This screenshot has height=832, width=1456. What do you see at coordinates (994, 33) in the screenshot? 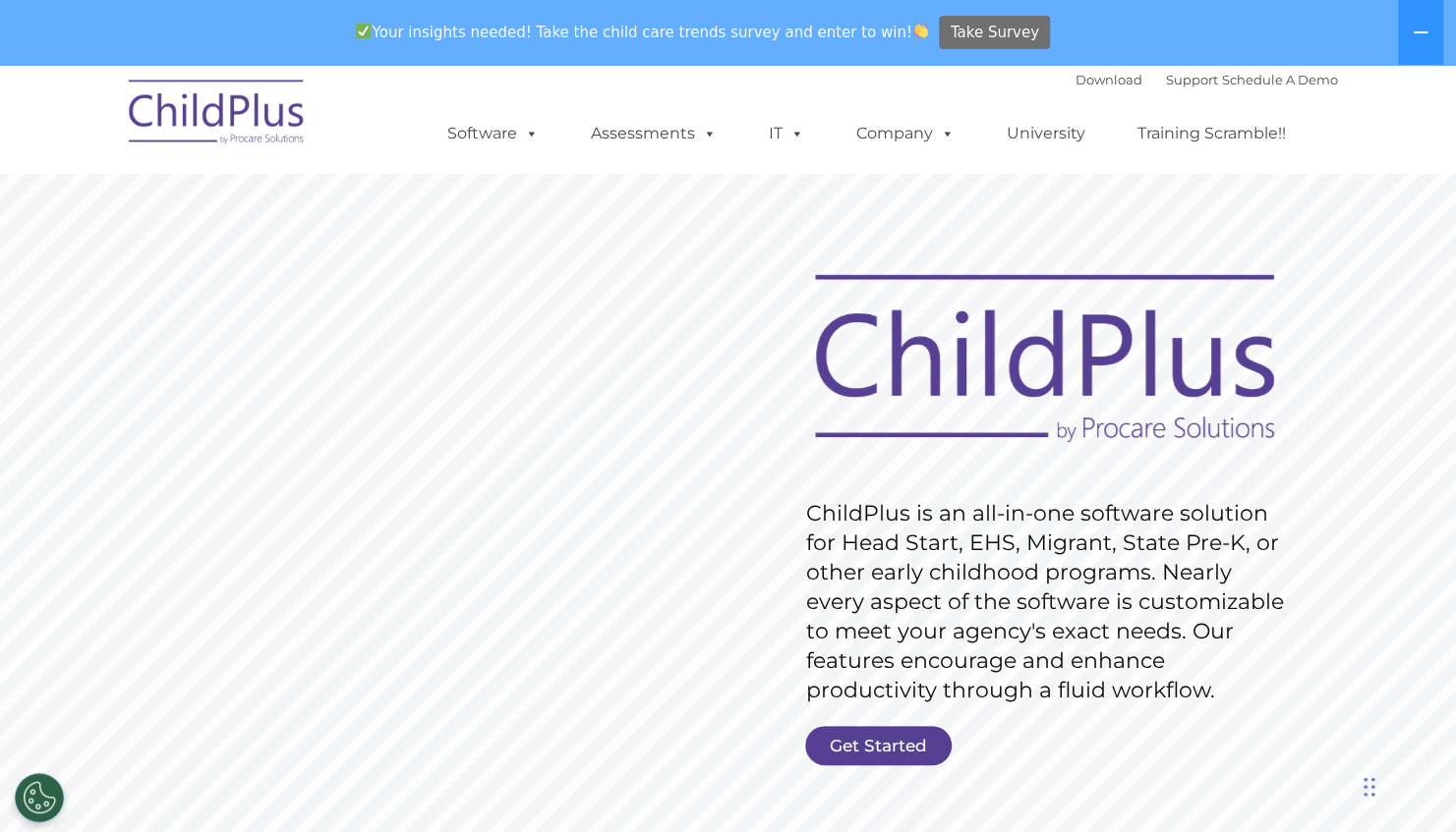
I see `a: Take Survey` at bounding box center [994, 33].